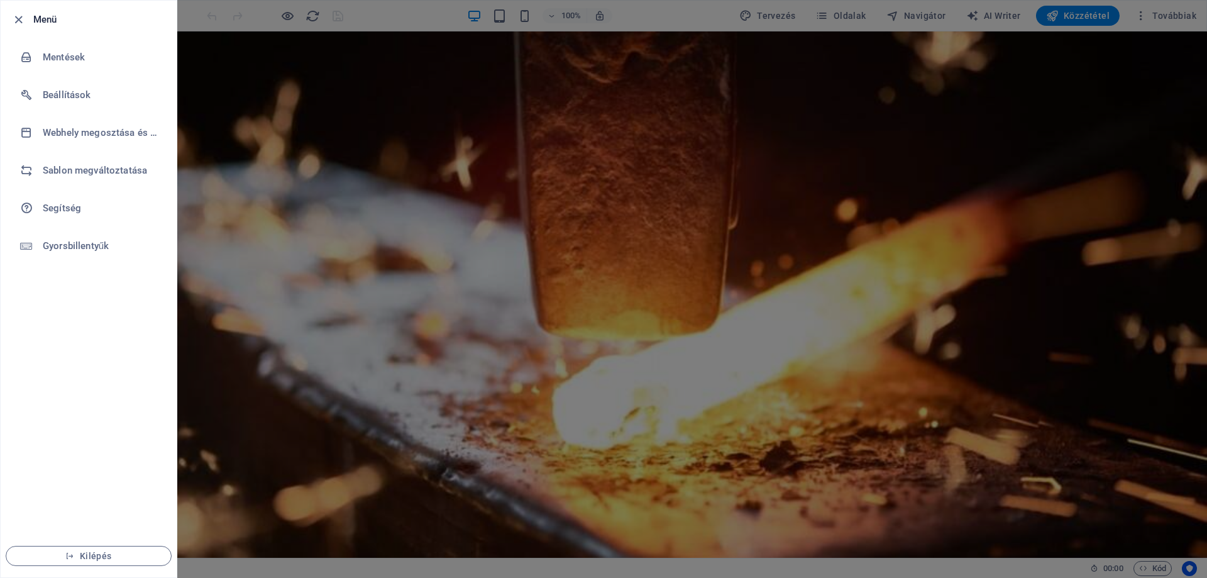  What do you see at coordinates (100, 19) in the screenshot?
I see `h6: Menü` at bounding box center [100, 19].